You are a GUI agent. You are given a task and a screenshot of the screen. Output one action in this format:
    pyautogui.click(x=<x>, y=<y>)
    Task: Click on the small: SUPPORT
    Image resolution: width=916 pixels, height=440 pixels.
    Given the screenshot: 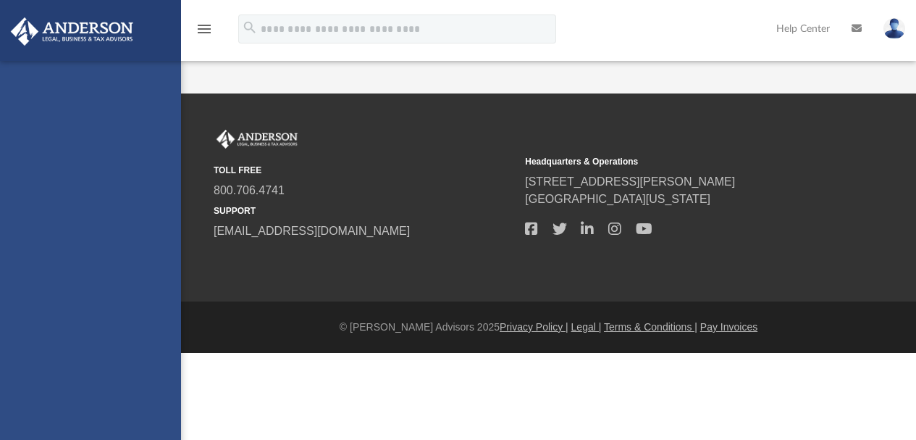 What is the action you would take?
    pyautogui.click(x=364, y=211)
    